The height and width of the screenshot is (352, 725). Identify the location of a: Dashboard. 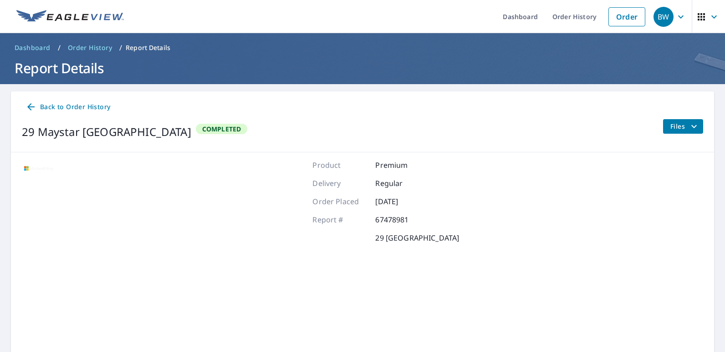
(32, 48).